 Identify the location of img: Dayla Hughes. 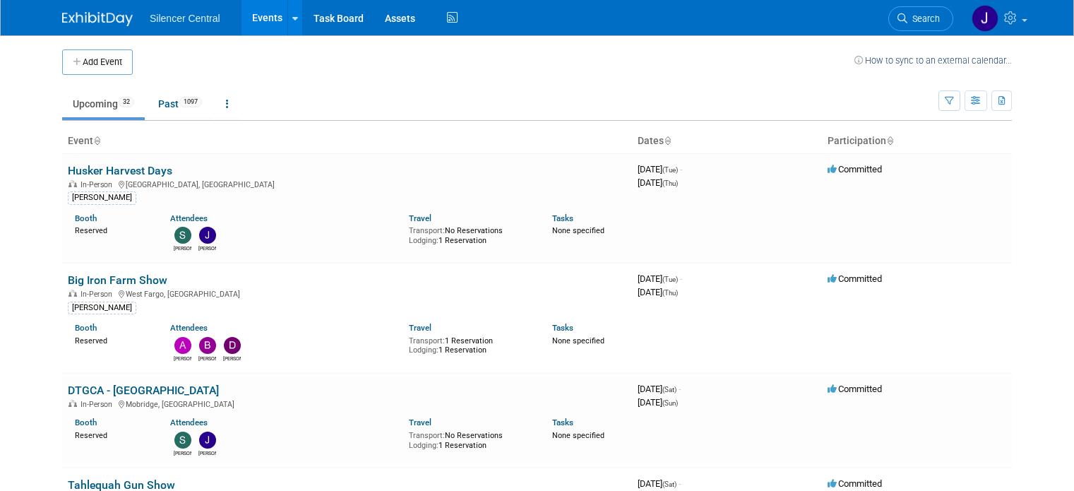
(232, 345).